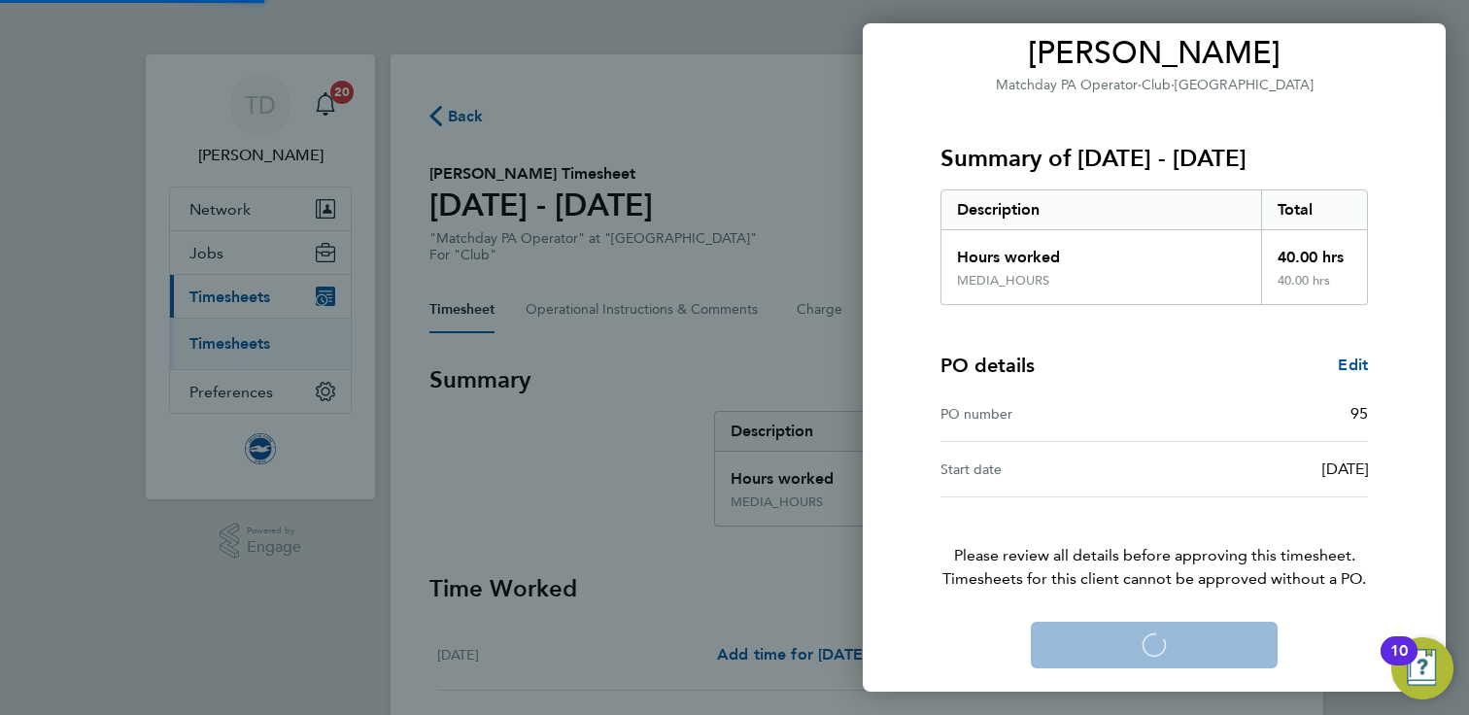 Image resolution: width=1469 pixels, height=715 pixels. What do you see at coordinates (1154, 247) in the screenshot?
I see `div: Summary of 01 - 31 Aug 2025` at bounding box center [1154, 247].